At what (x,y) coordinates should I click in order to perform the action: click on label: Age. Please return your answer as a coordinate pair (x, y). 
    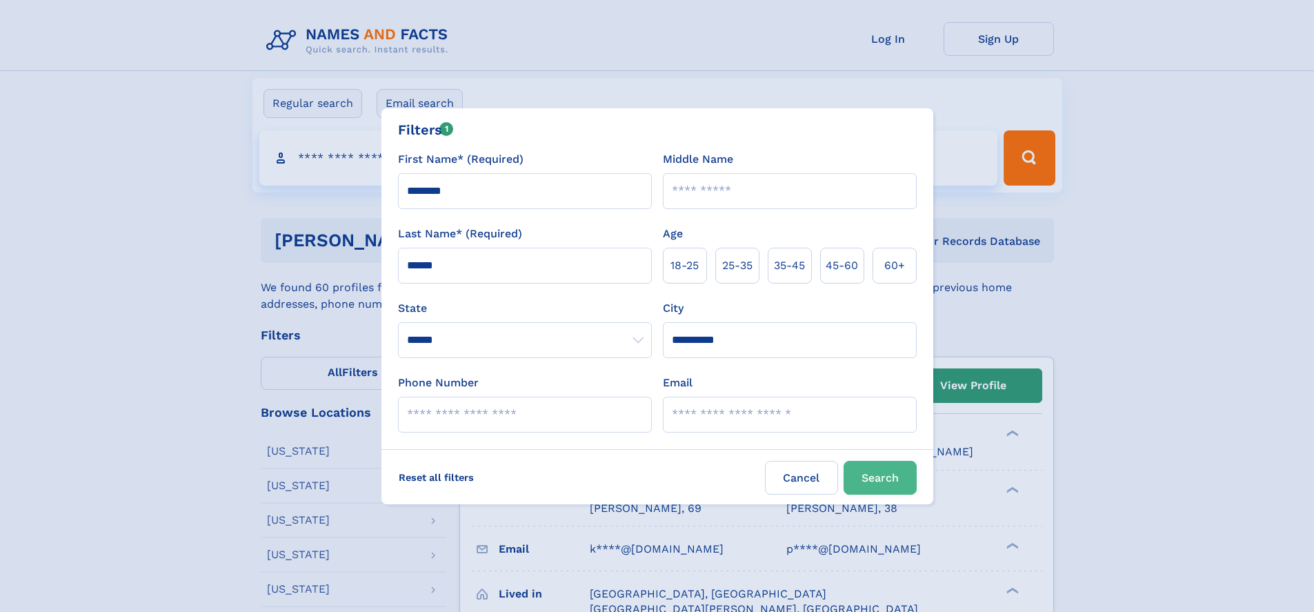
    Looking at the image, I should click on (672, 234).